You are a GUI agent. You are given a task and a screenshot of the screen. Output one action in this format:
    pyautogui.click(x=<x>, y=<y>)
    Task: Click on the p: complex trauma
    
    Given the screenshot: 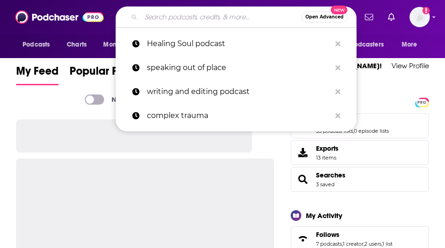 What is the action you would take?
    pyautogui.click(x=239, y=116)
    